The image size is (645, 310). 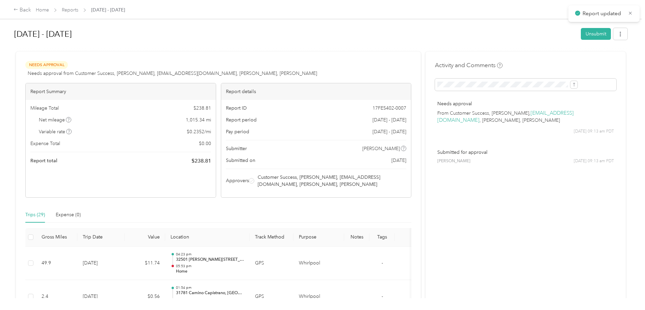 What do you see at coordinates (468, 65) in the screenshot?
I see `h4: Activity and Comments` at bounding box center [468, 65].